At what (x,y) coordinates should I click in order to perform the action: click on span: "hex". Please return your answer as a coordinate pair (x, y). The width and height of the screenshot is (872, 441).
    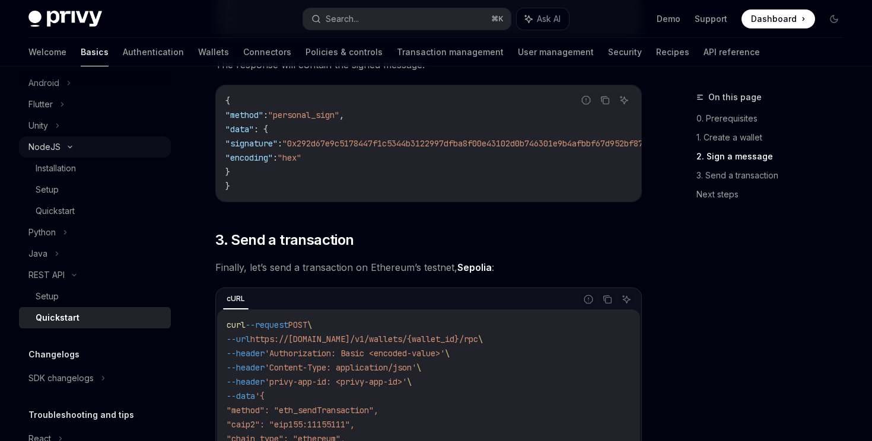
    Looking at the image, I should click on (289, 158).